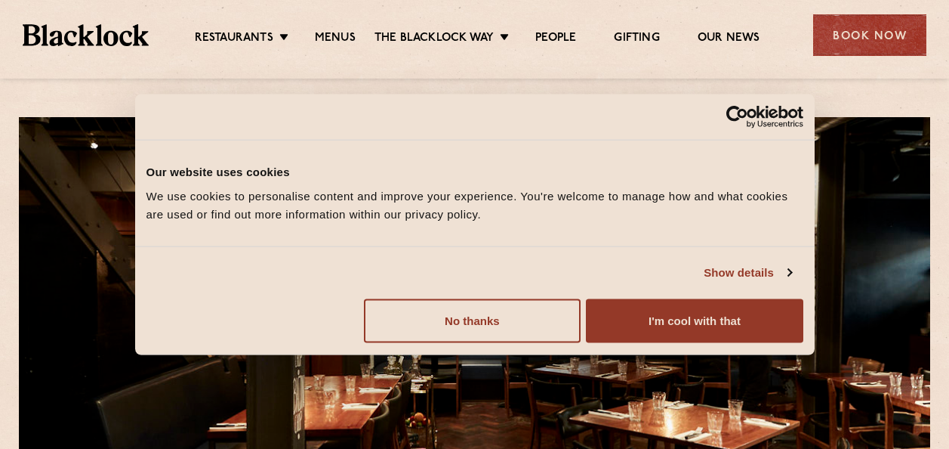  I want to click on div: Book Now, so click(870, 35).